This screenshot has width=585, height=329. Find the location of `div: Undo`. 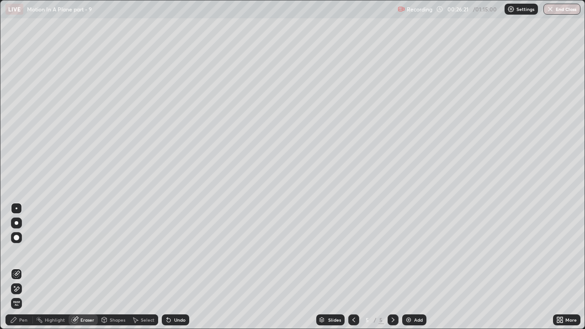

div: Undo is located at coordinates (179, 320).